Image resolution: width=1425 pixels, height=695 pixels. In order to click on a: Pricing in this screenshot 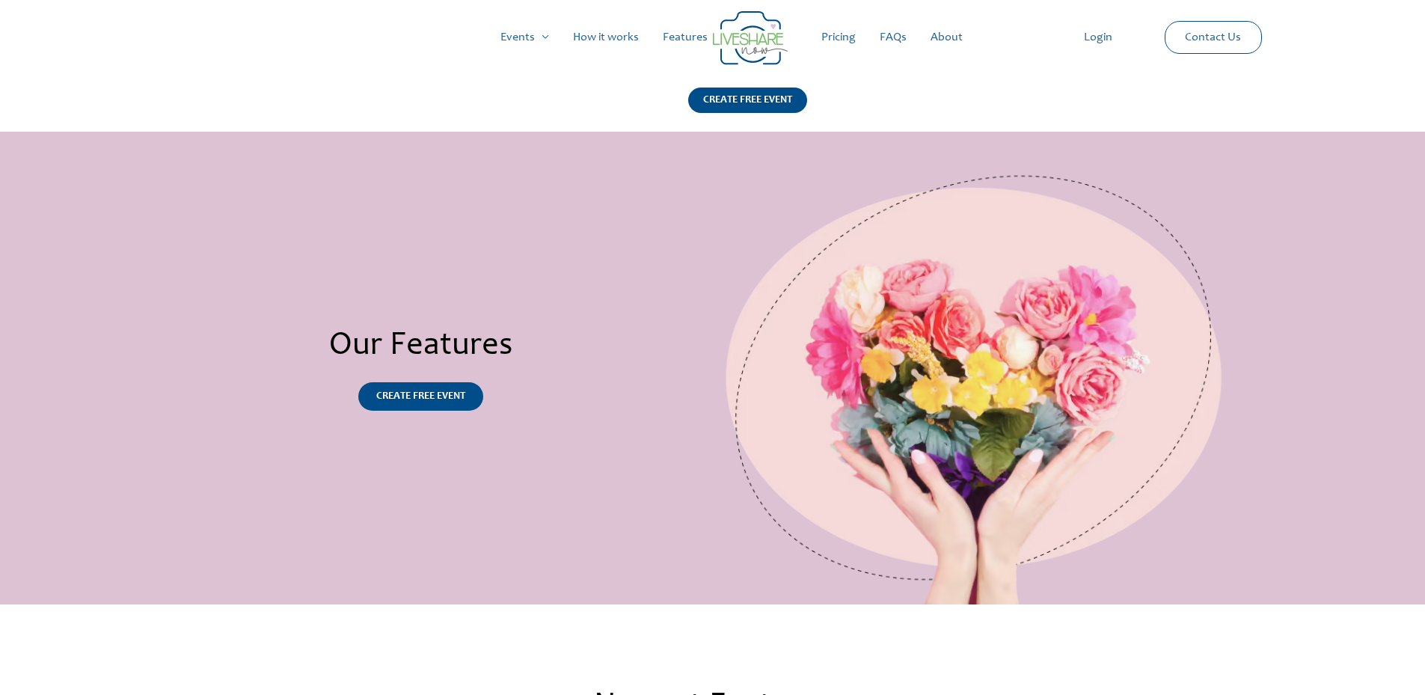, I will do `click(838, 37)`.